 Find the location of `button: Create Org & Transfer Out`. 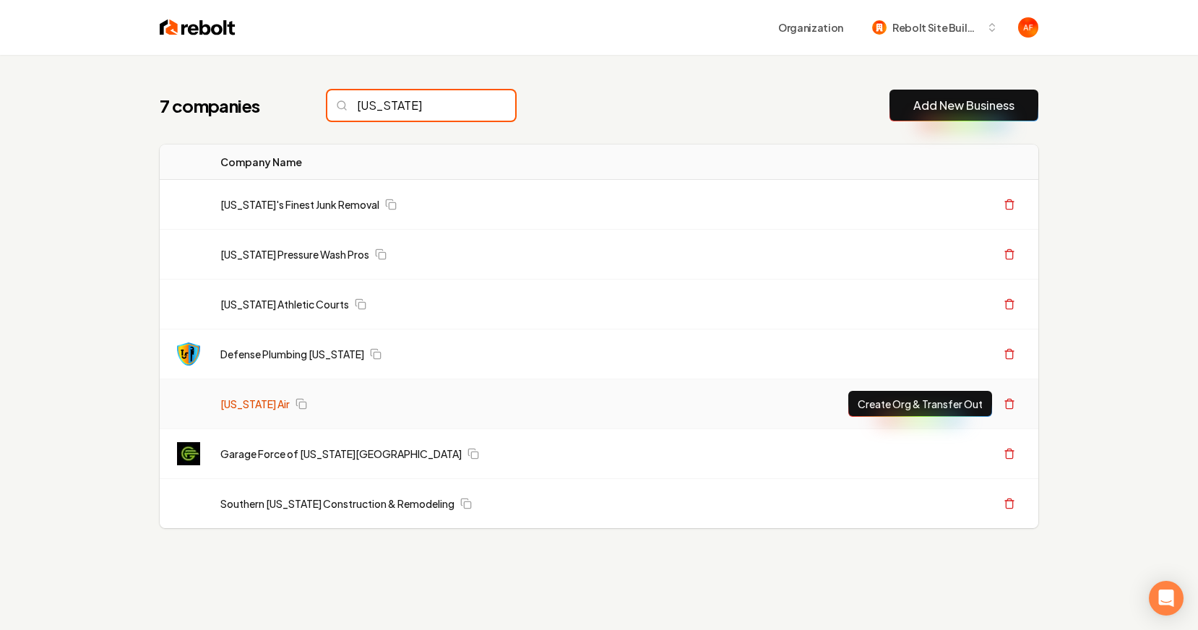

button: Create Org & Transfer Out is located at coordinates (920, 404).